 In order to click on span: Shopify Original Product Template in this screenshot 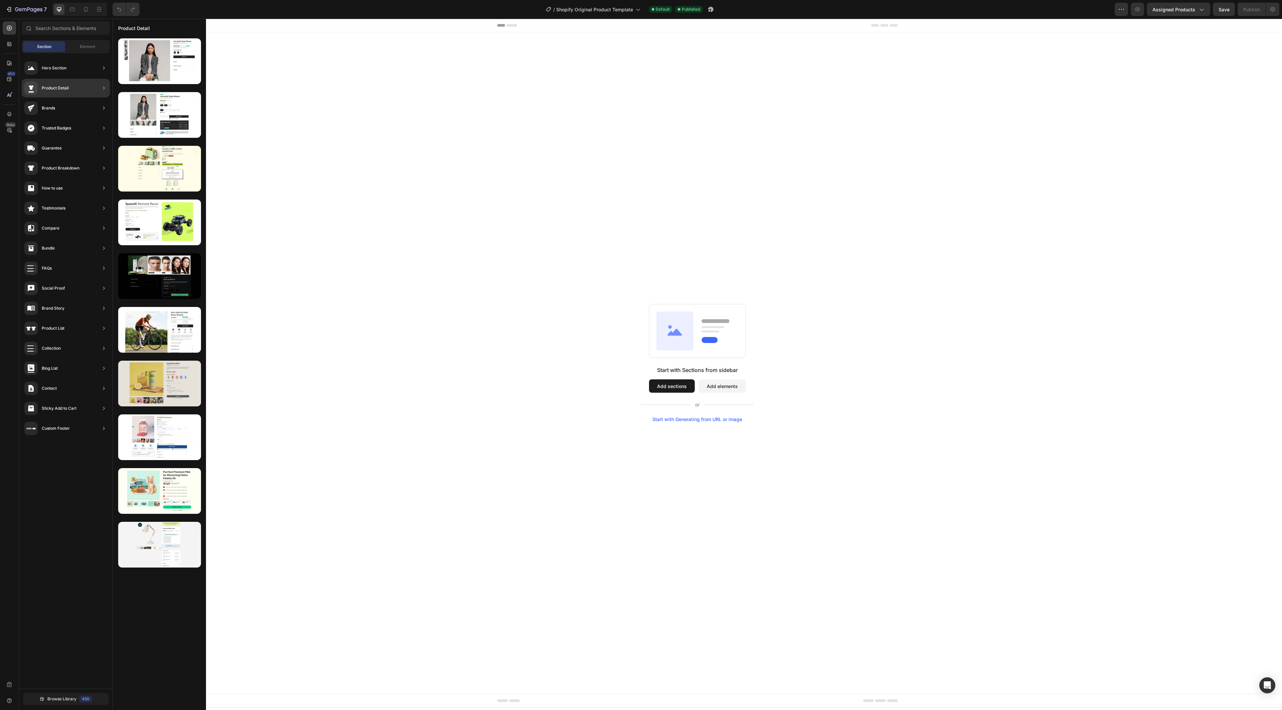, I will do `click(595, 9)`.